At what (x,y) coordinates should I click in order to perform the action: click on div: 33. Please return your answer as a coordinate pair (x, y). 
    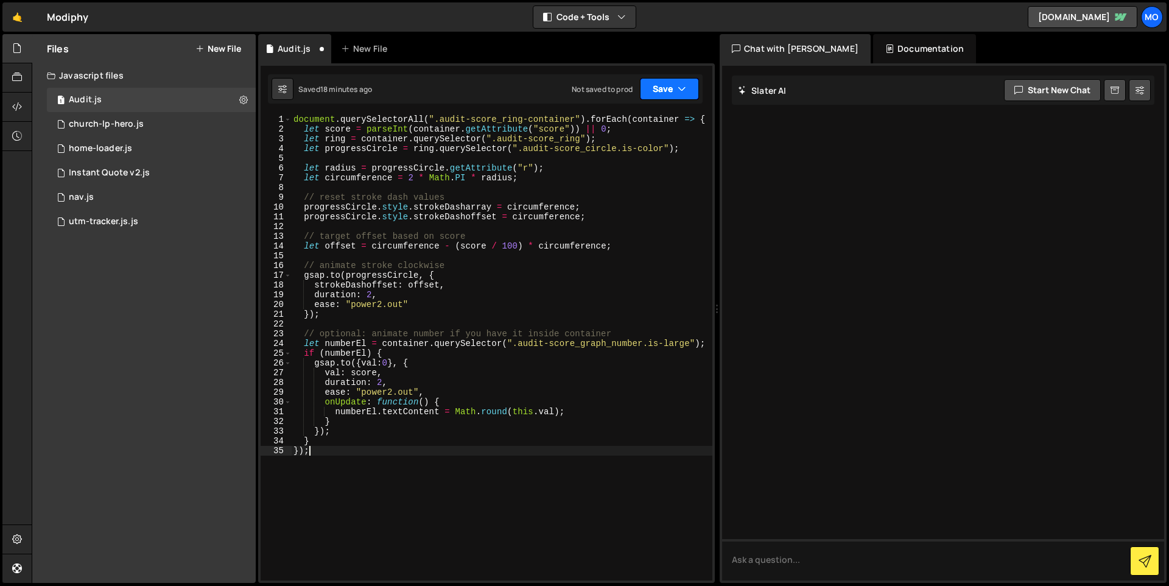
    Looking at the image, I should click on (276, 431).